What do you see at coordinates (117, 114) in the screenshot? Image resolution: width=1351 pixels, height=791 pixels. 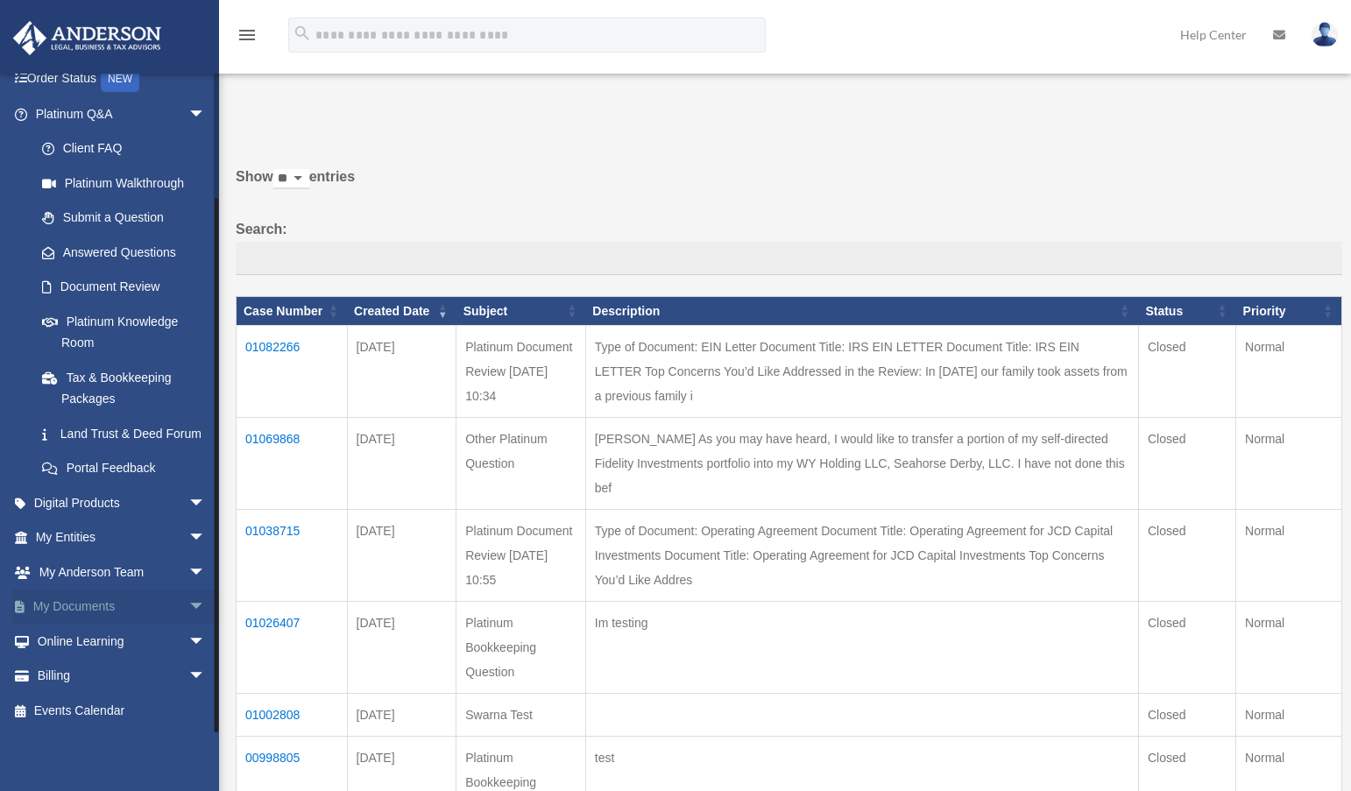 I see `a: Platinum Q&Aarrow_drop_down` at bounding box center [117, 114].